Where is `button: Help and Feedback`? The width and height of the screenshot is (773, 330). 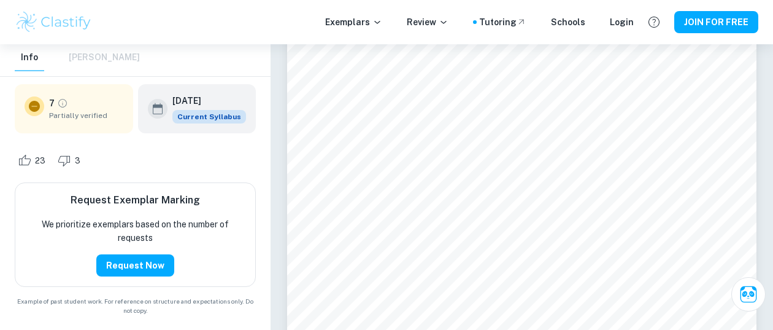 button: Help and Feedback is located at coordinates (654, 22).